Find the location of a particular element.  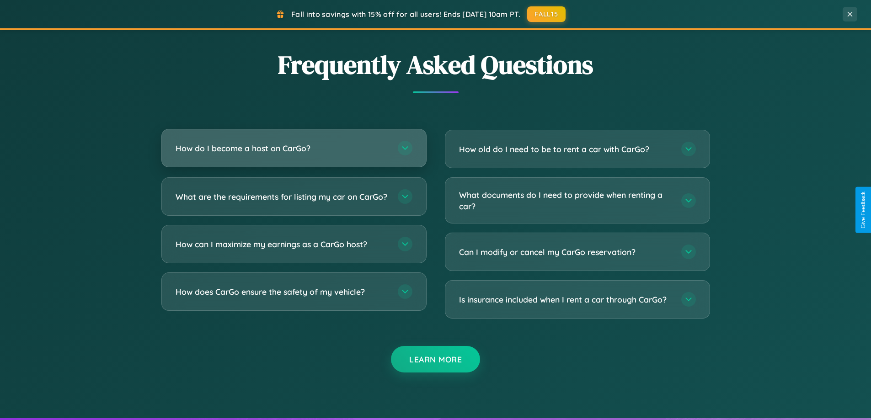

h3: Can I modify or cancel my CarGo reservation? is located at coordinates (566, 252).